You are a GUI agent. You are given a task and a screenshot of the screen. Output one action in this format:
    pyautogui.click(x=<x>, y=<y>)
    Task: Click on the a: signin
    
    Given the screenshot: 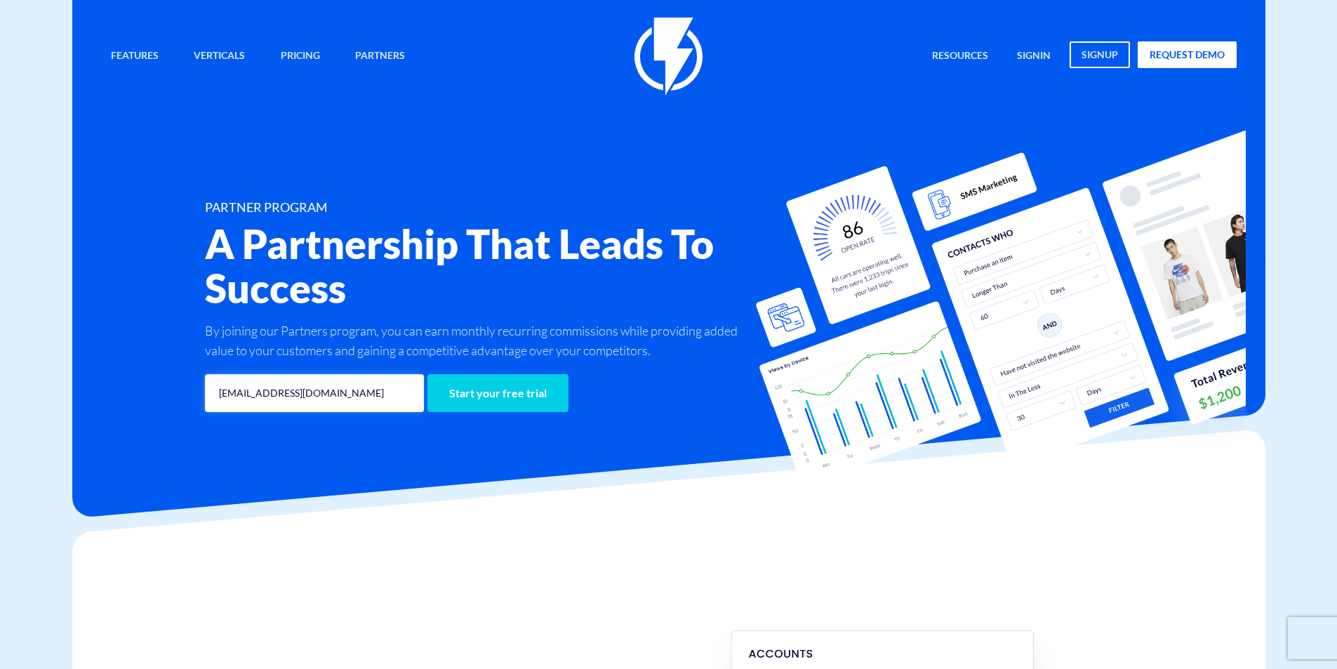 What is the action you would take?
    pyautogui.click(x=1034, y=56)
    